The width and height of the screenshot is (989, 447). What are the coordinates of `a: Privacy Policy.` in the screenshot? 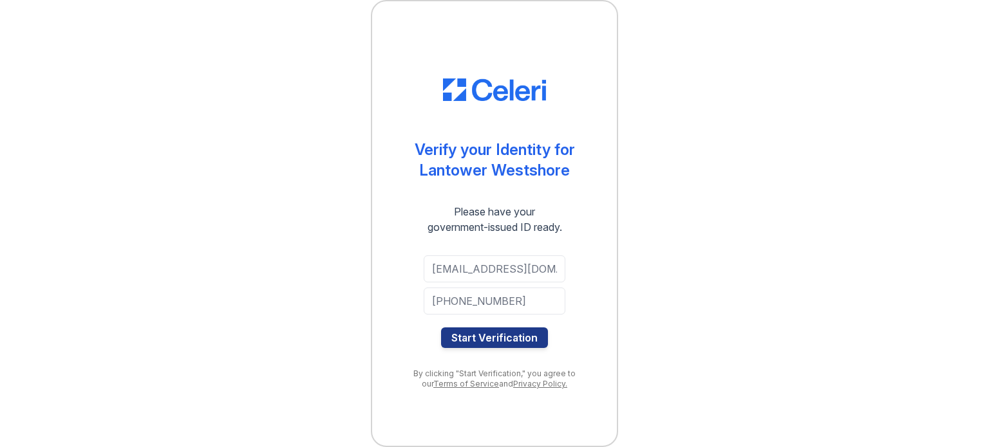 It's located at (540, 384).